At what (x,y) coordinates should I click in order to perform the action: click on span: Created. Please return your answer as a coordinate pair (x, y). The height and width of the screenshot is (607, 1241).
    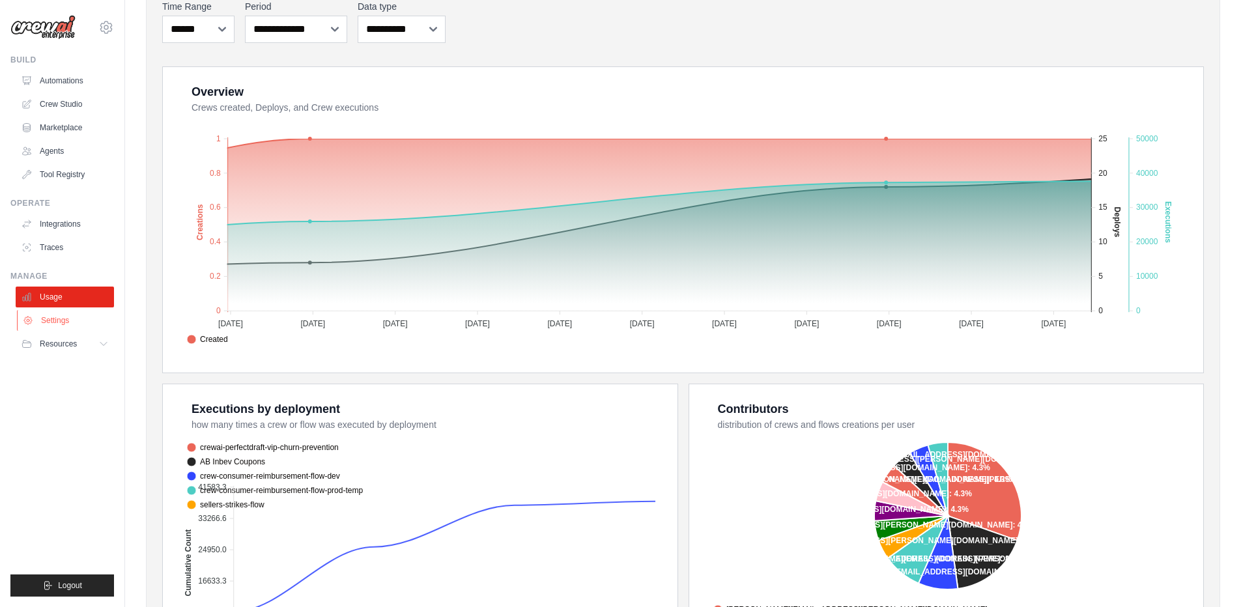
    Looking at the image, I should click on (207, 339).